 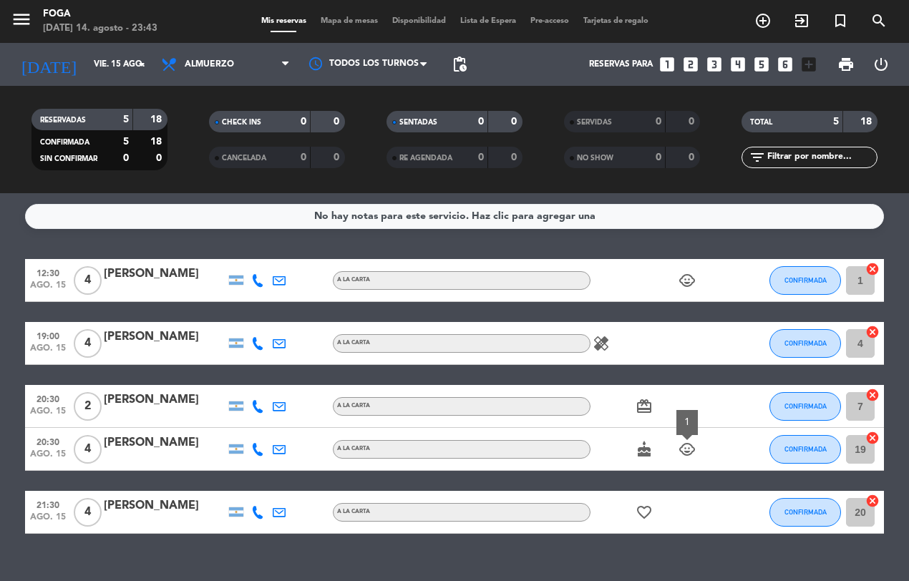 I want to click on span: 21:30, so click(x=48, y=504).